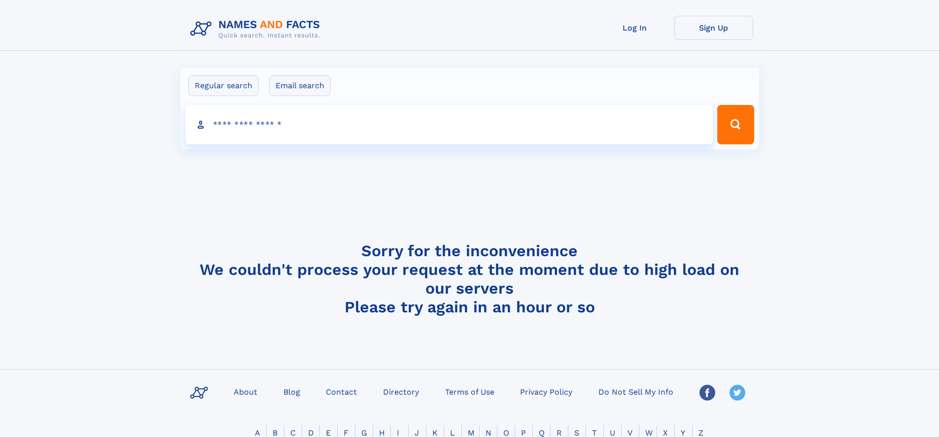  I want to click on a: Do Not Sell My Info, so click(636, 391).